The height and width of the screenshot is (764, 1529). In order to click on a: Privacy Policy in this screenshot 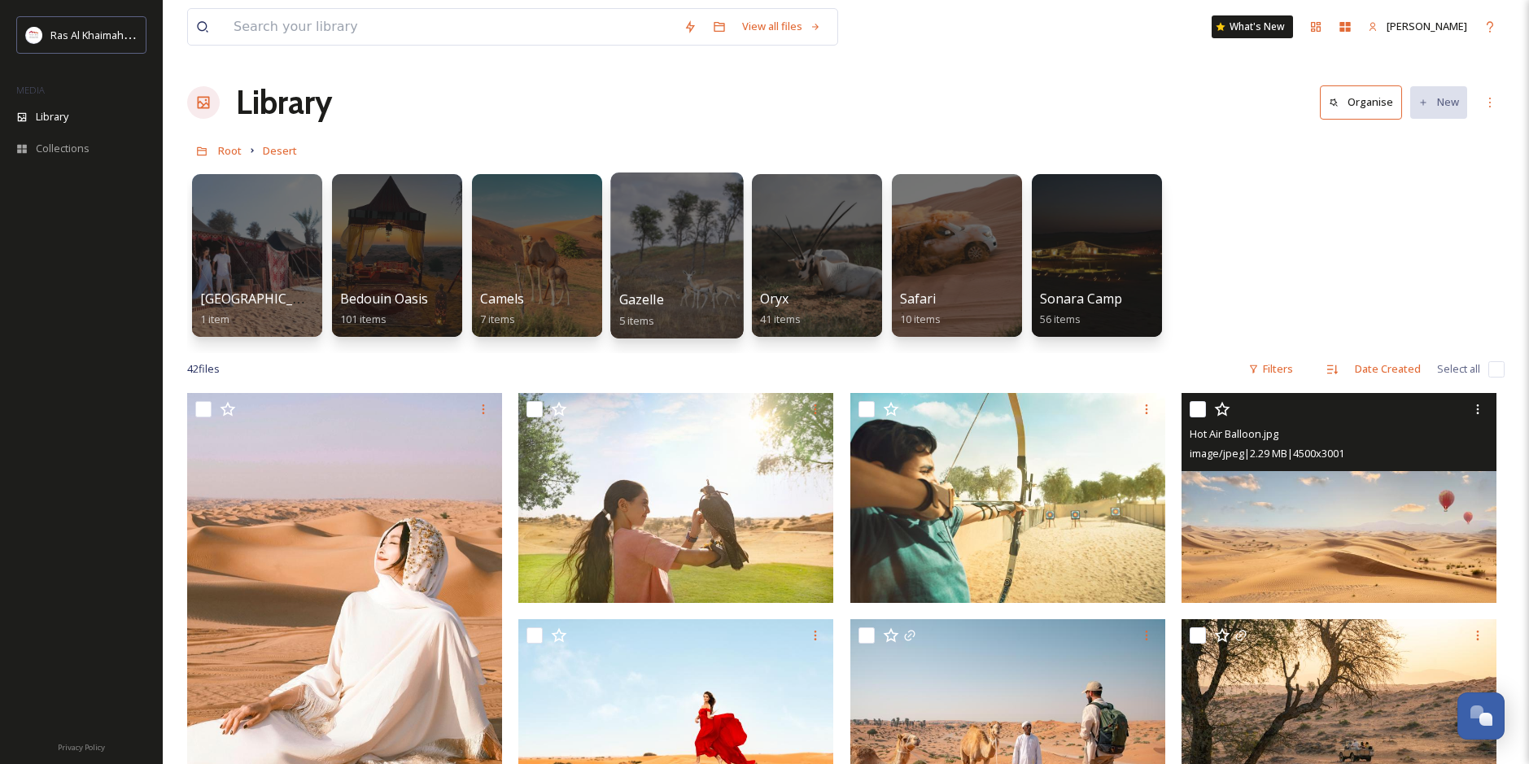, I will do `click(81, 746)`.